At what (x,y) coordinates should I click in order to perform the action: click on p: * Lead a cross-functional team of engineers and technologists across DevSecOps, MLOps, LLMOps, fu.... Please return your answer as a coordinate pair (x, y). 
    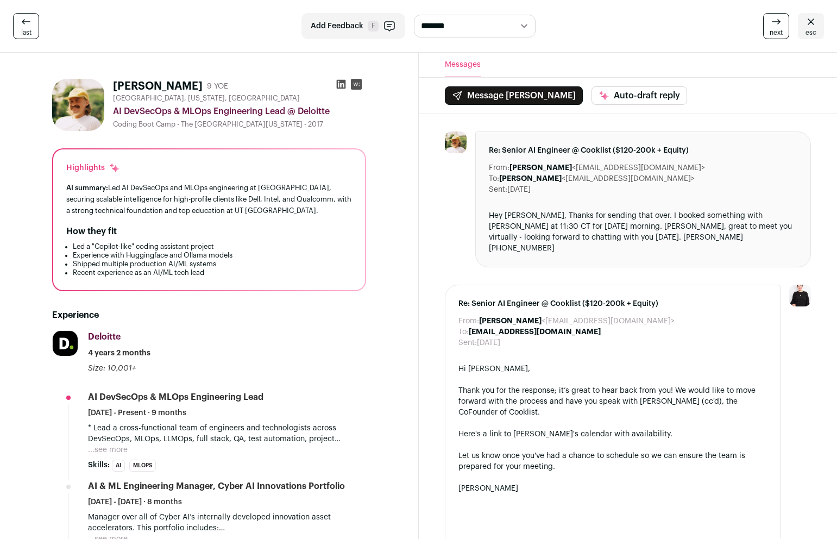
    Looking at the image, I should click on (227, 433).